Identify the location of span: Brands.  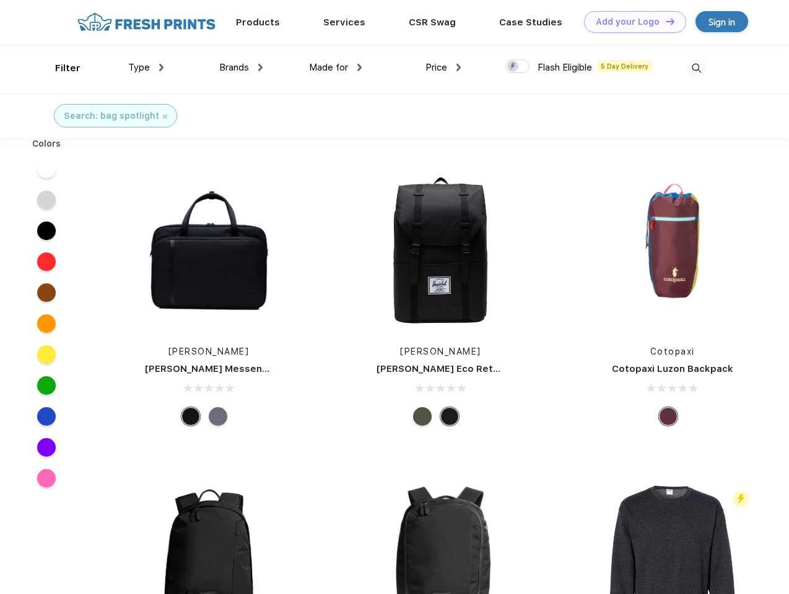
(234, 67).